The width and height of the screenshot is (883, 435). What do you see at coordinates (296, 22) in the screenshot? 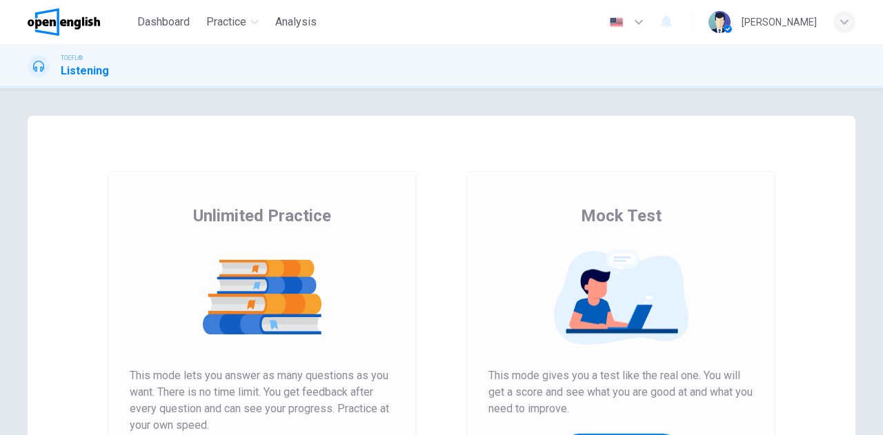
I see `button: Analysis` at bounding box center [296, 22].